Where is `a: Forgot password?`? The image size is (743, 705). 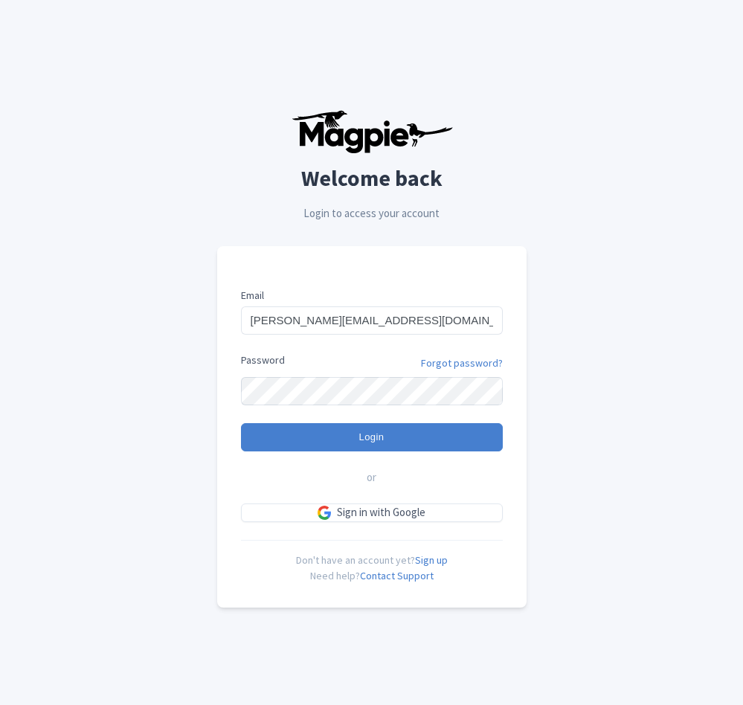 a: Forgot password? is located at coordinates (462, 363).